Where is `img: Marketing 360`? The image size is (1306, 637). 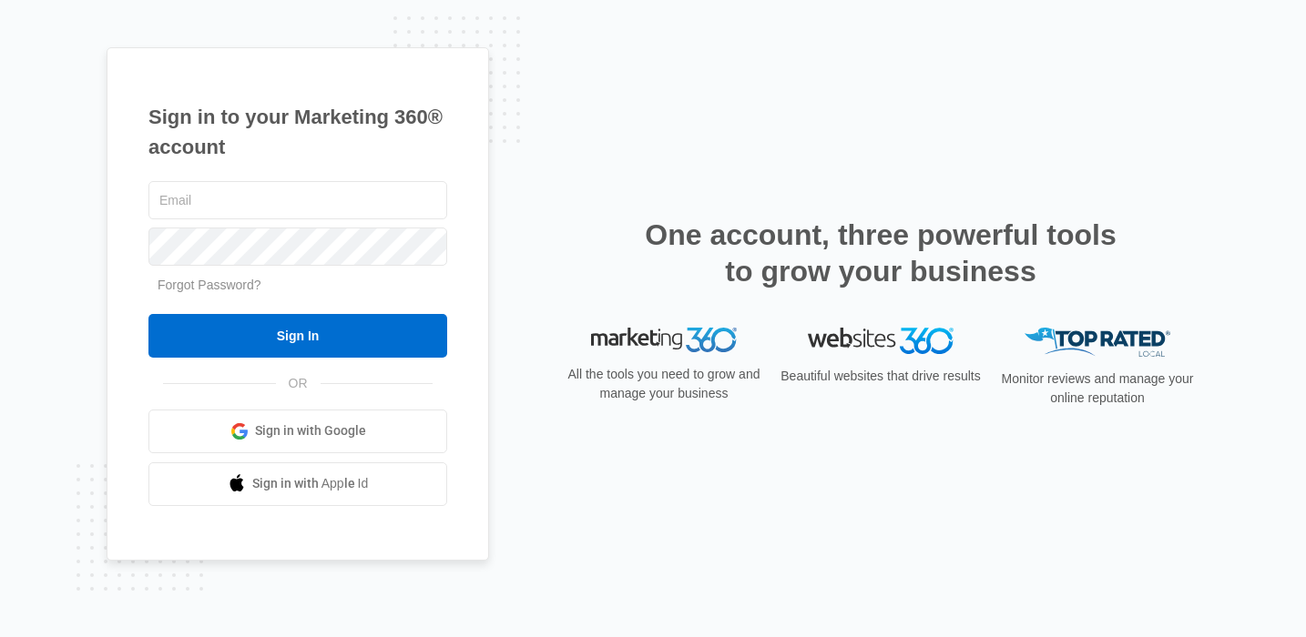 img: Marketing 360 is located at coordinates (664, 341).